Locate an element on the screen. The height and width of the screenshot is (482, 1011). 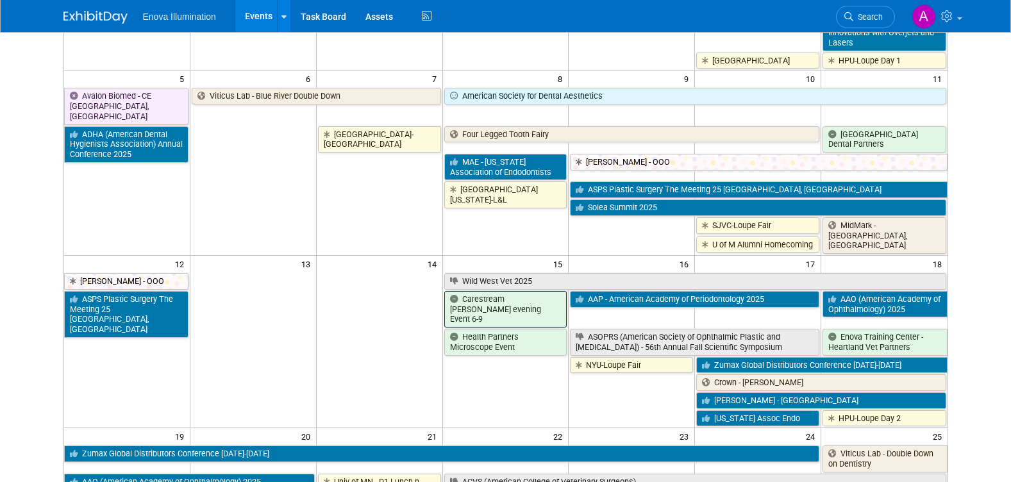
span: 24 is located at coordinates (812, 436).